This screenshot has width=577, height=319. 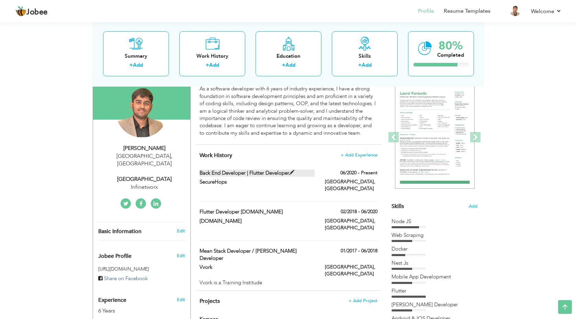 What do you see at coordinates (435, 249) in the screenshot?
I see `div: Docker` at bounding box center [435, 249].